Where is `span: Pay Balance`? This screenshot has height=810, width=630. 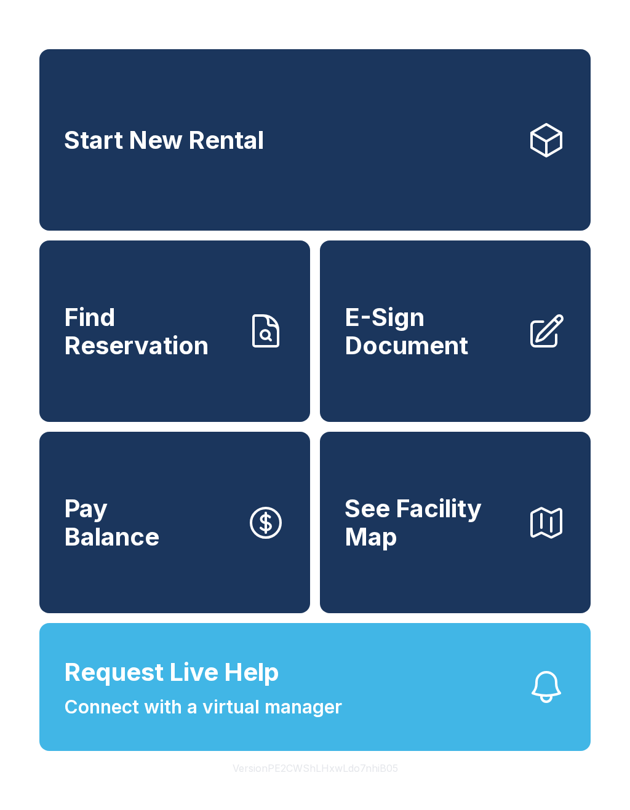
span: Pay Balance is located at coordinates (111, 522).